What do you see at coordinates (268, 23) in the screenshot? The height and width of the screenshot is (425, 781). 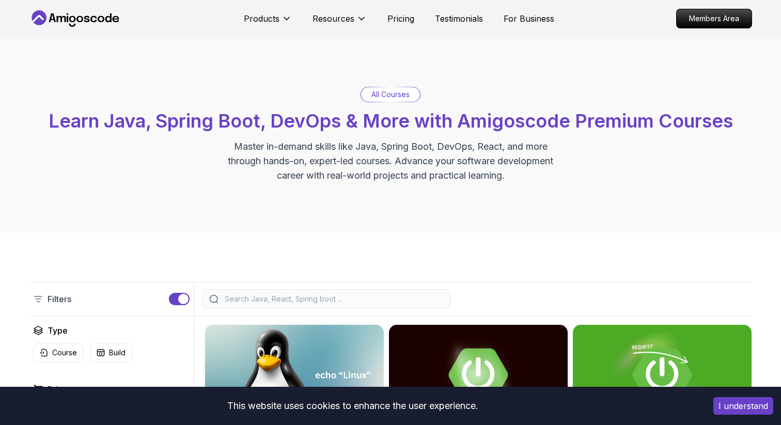 I see `button: Products` at bounding box center [268, 23].